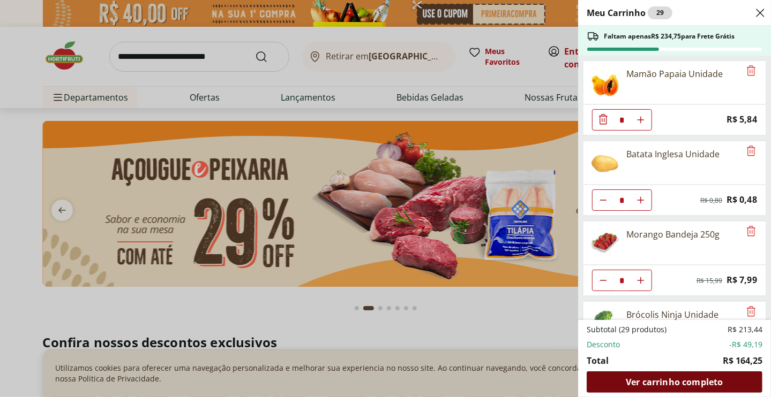 The width and height of the screenshot is (771, 397). Describe the element at coordinates (605, 82) in the screenshot. I see `img: Mamão Papaia Unidade` at that location.